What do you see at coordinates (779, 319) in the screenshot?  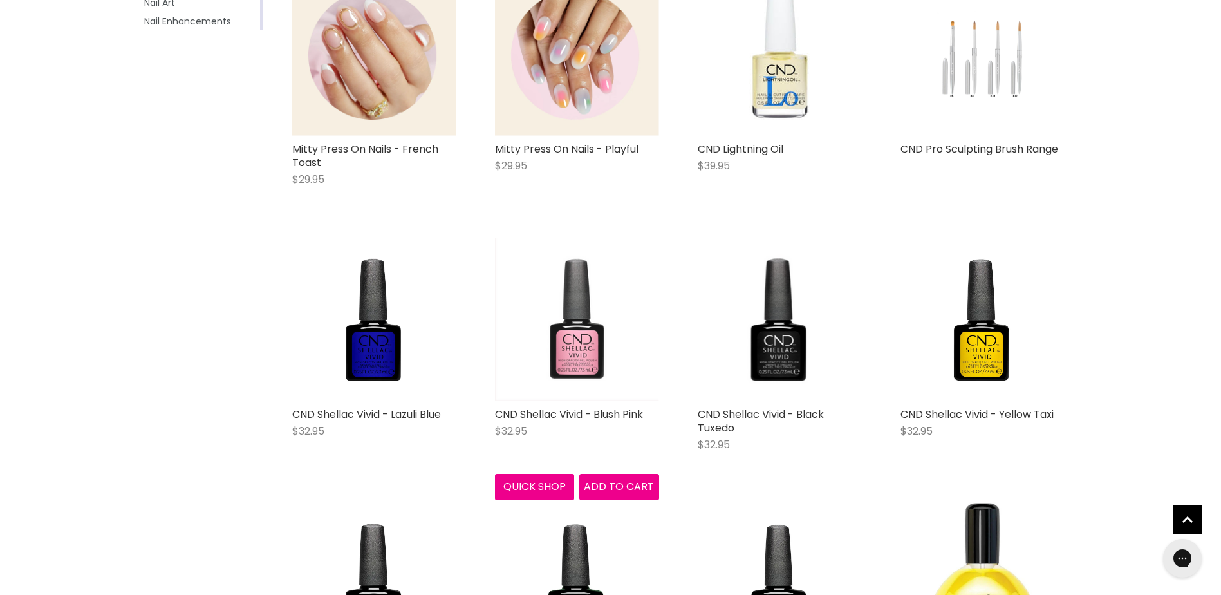 I see `img: CND Shellac Vivid - Black Tuxedo` at bounding box center [779, 319].